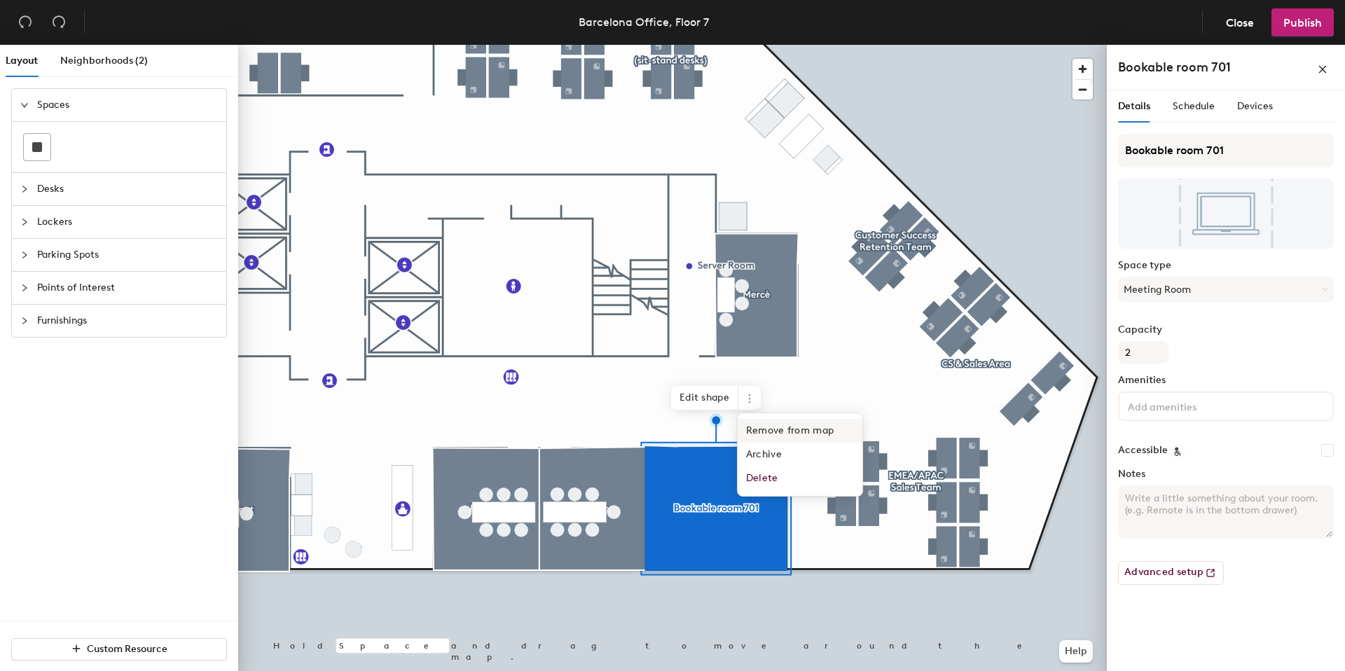 The height and width of the screenshot is (671, 1345). I want to click on span: Furnishings, so click(128, 321).